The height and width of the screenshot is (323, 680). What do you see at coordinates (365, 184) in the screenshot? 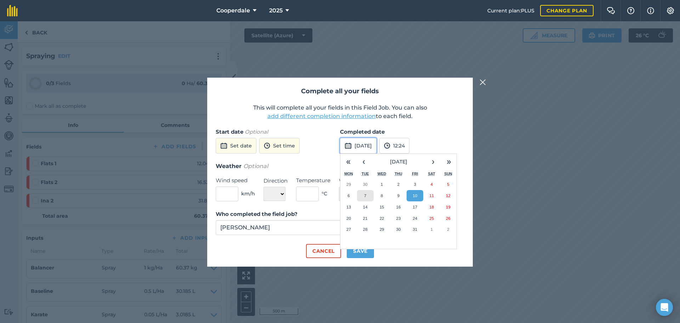
I see `button: September 30, 2025` at bounding box center [365, 184].